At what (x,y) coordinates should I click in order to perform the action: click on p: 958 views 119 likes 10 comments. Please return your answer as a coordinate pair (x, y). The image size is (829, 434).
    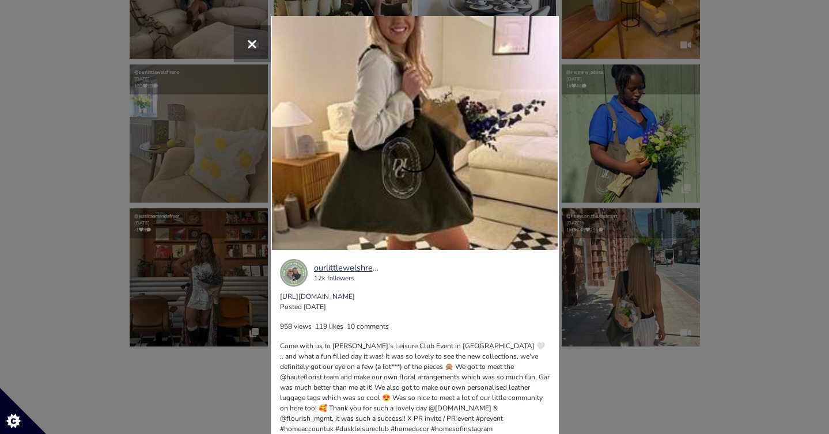
    Looking at the image, I should click on (415, 327).